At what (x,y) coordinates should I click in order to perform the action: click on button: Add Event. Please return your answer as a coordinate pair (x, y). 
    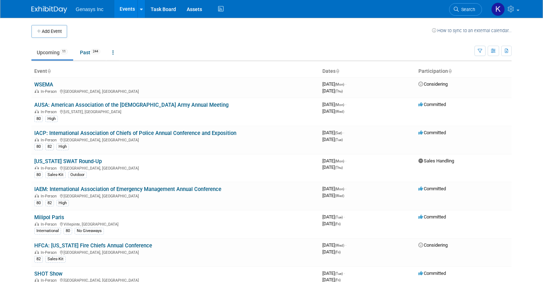
    Looking at the image, I should click on (49, 31).